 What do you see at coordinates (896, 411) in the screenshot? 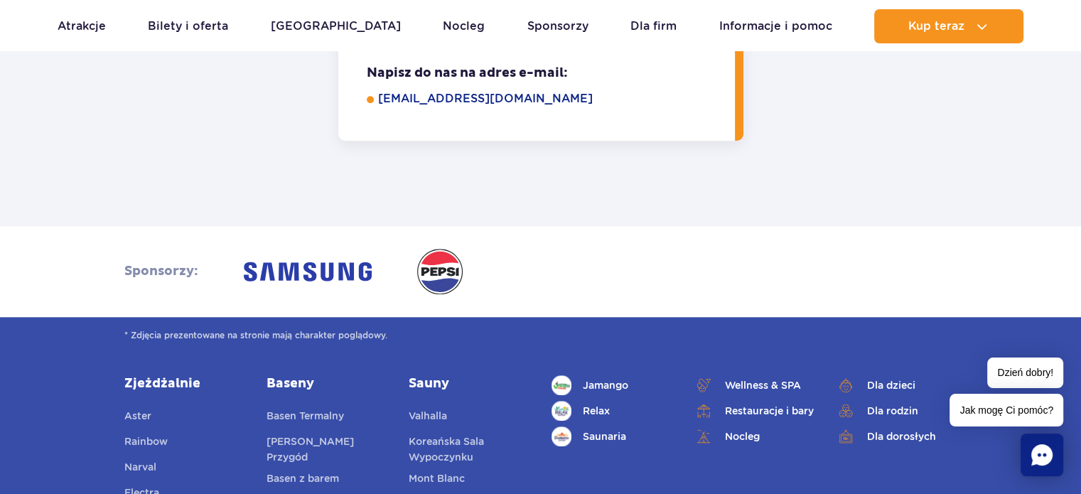
I see `a: Dla rodzin` at bounding box center [896, 411].